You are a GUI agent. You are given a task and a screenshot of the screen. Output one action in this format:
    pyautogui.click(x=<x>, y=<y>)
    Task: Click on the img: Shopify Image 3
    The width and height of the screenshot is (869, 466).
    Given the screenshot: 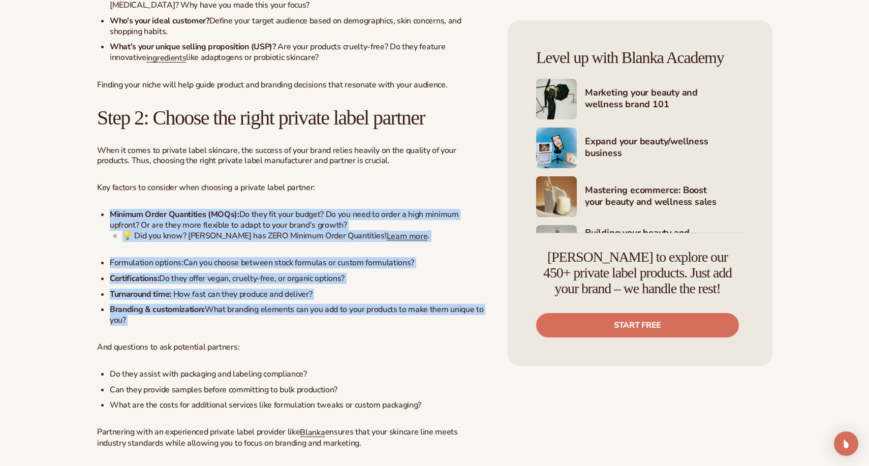 What is the action you would take?
    pyautogui.click(x=557, y=148)
    